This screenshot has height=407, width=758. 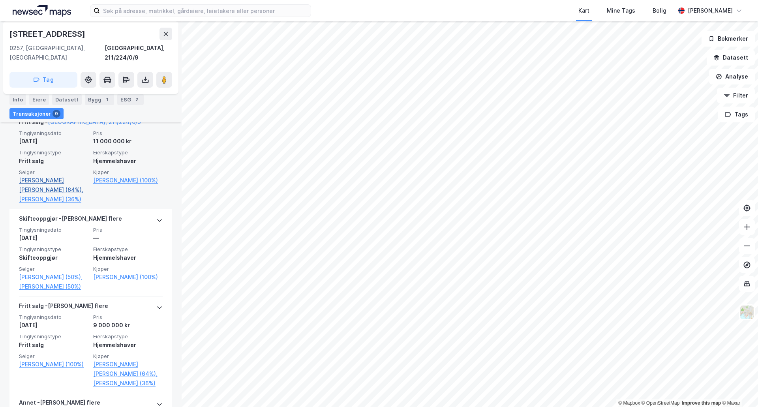 I want to click on div: Transaksjoner, so click(x=36, y=114).